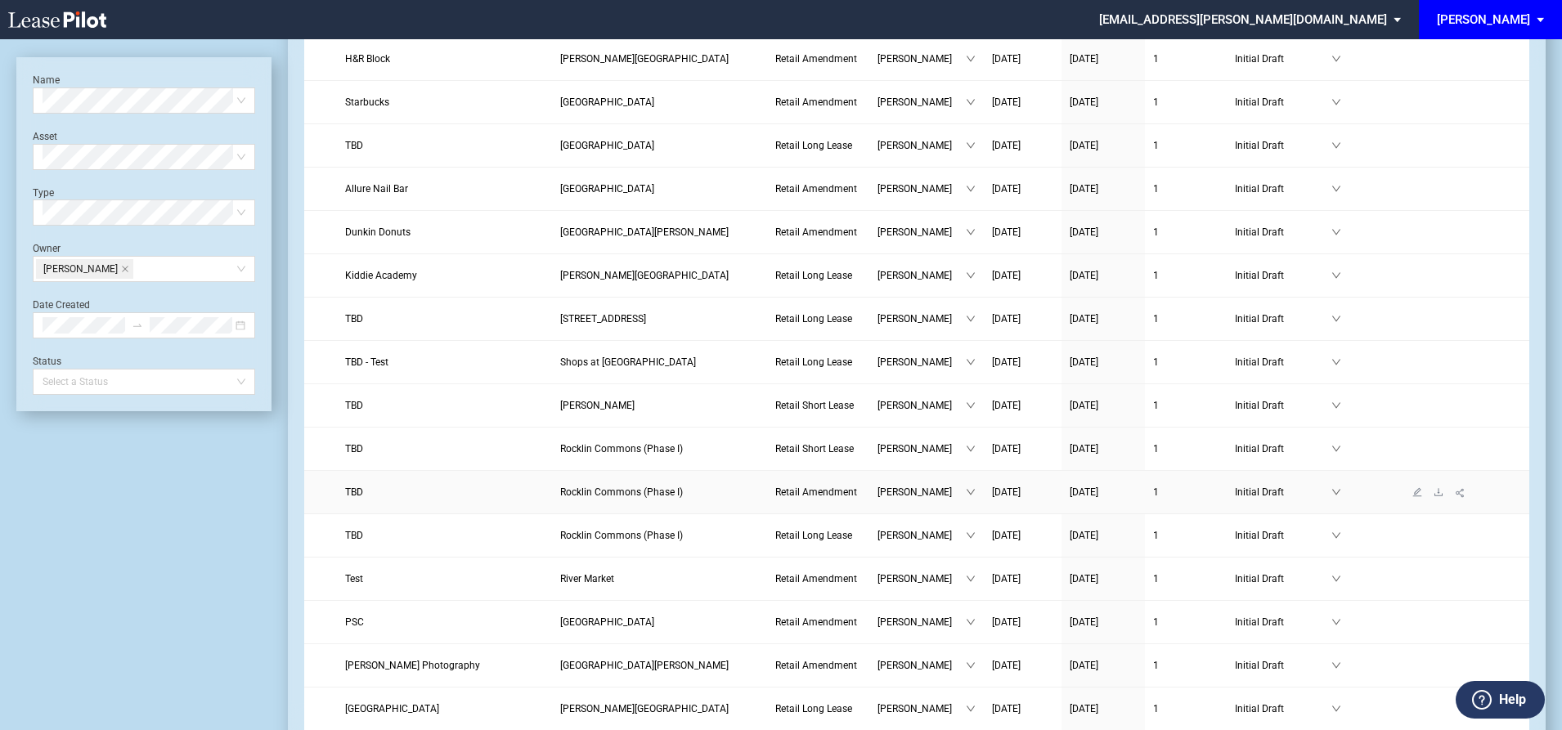 This screenshot has height=730, width=1562. I want to click on span: Jon Blank, so click(84, 269).